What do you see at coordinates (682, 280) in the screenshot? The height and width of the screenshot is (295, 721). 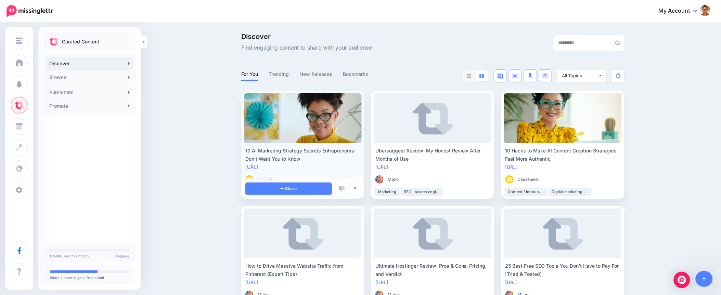 I see `div: Open Intercom Messenger` at bounding box center [682, 280].